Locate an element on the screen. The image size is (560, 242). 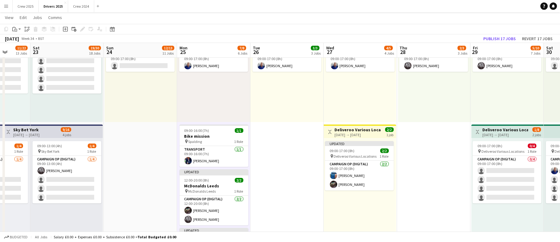
a: Comms is located at coordinates (55, 17).